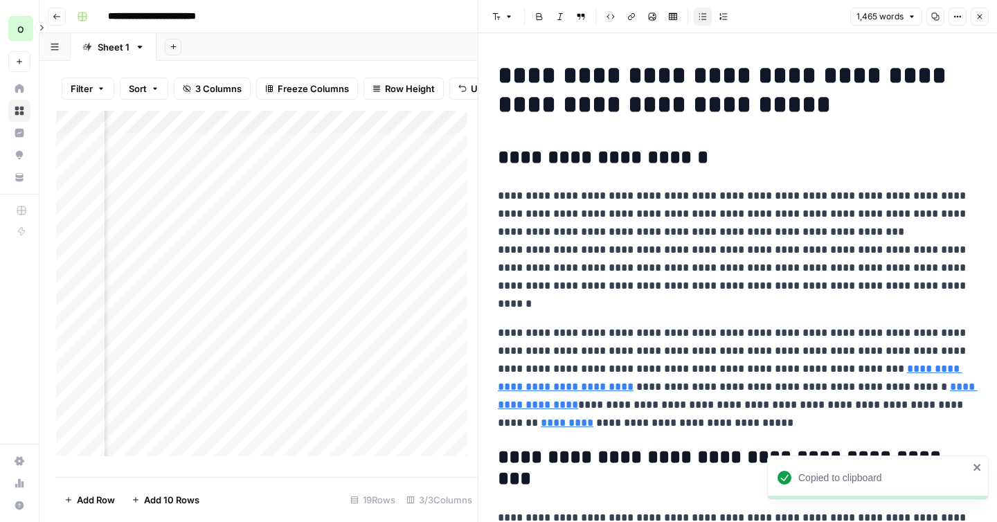 The image size is (997, 522). Describe the element at coordinates (21, 28) in the screenshot. I see `span: o` at that location.